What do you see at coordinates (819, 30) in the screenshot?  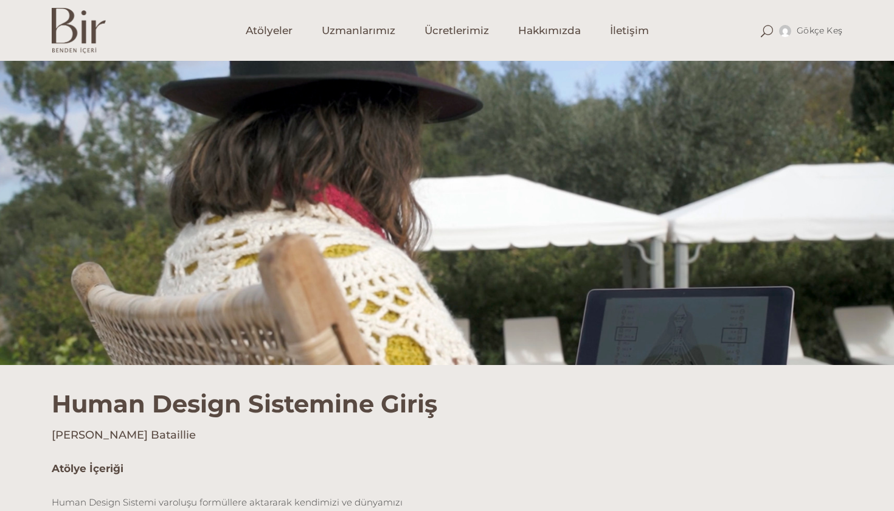 I see `span: gökçe keş` at bounding box center [819, 30].